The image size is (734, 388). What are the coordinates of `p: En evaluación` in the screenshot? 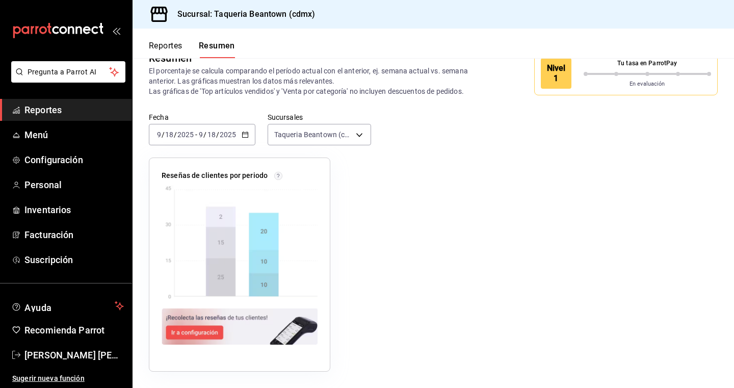 It's located at (648, 84).